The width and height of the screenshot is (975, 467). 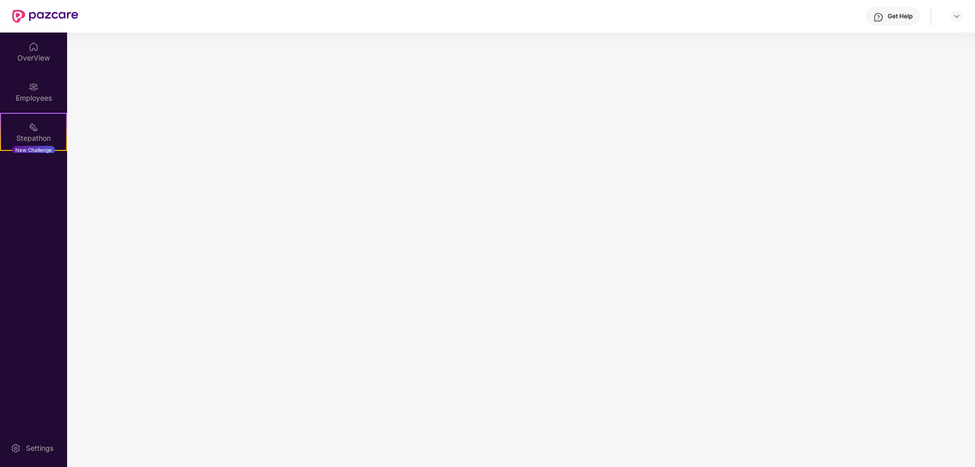 I want to click on div: New Challenge, so click(x=34, y=150).